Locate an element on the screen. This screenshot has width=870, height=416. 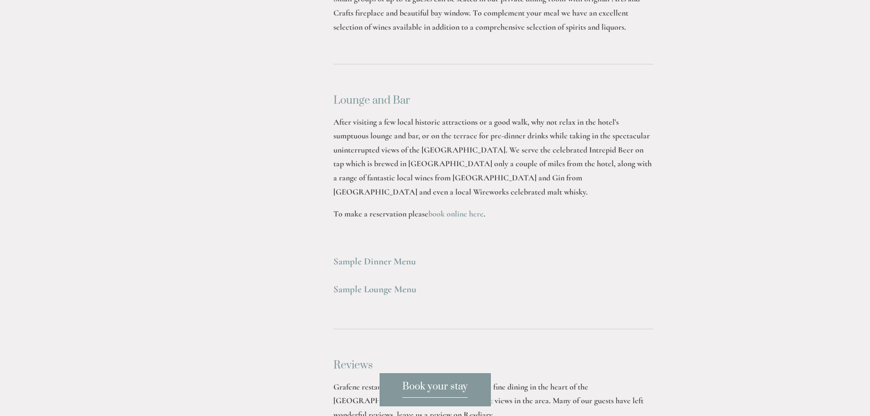
a: Sample Lounge Menu is located at coordinates (375, 289).